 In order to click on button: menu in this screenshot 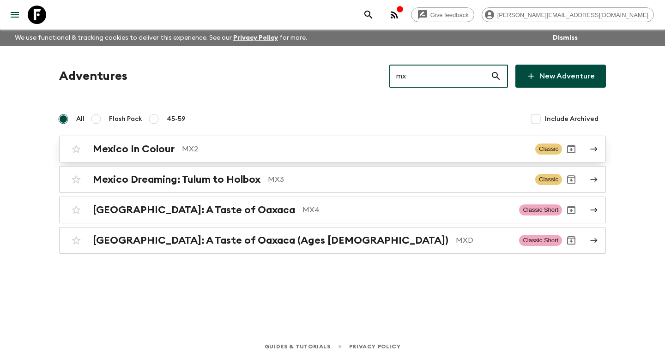, I will do `click(15, 15)`.